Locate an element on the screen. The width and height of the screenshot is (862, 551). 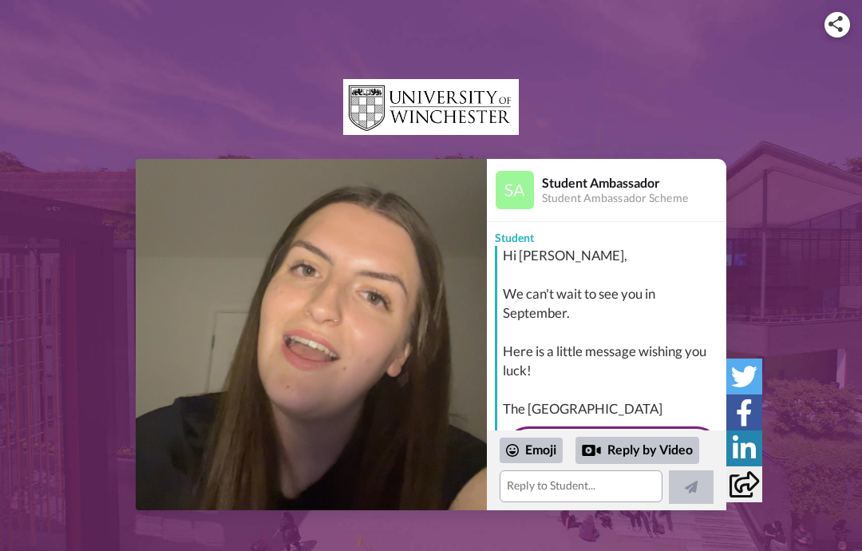
div: Student Ambassador is located at coordinates (634, 182).